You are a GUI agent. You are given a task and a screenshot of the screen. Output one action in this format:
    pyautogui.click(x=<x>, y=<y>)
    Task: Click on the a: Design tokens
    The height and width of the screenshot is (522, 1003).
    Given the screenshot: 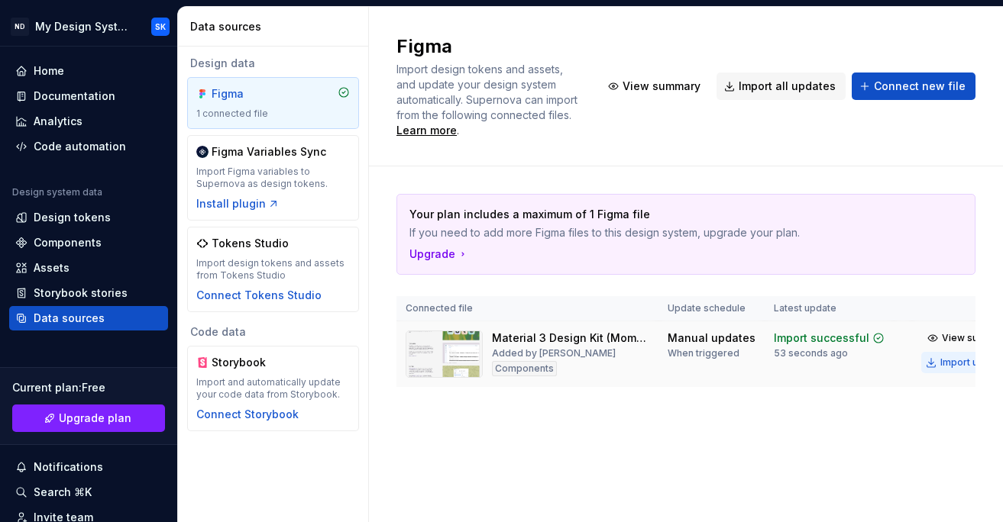 What is the action you would take?
    pyautogui.click(x=89, y=218)
    